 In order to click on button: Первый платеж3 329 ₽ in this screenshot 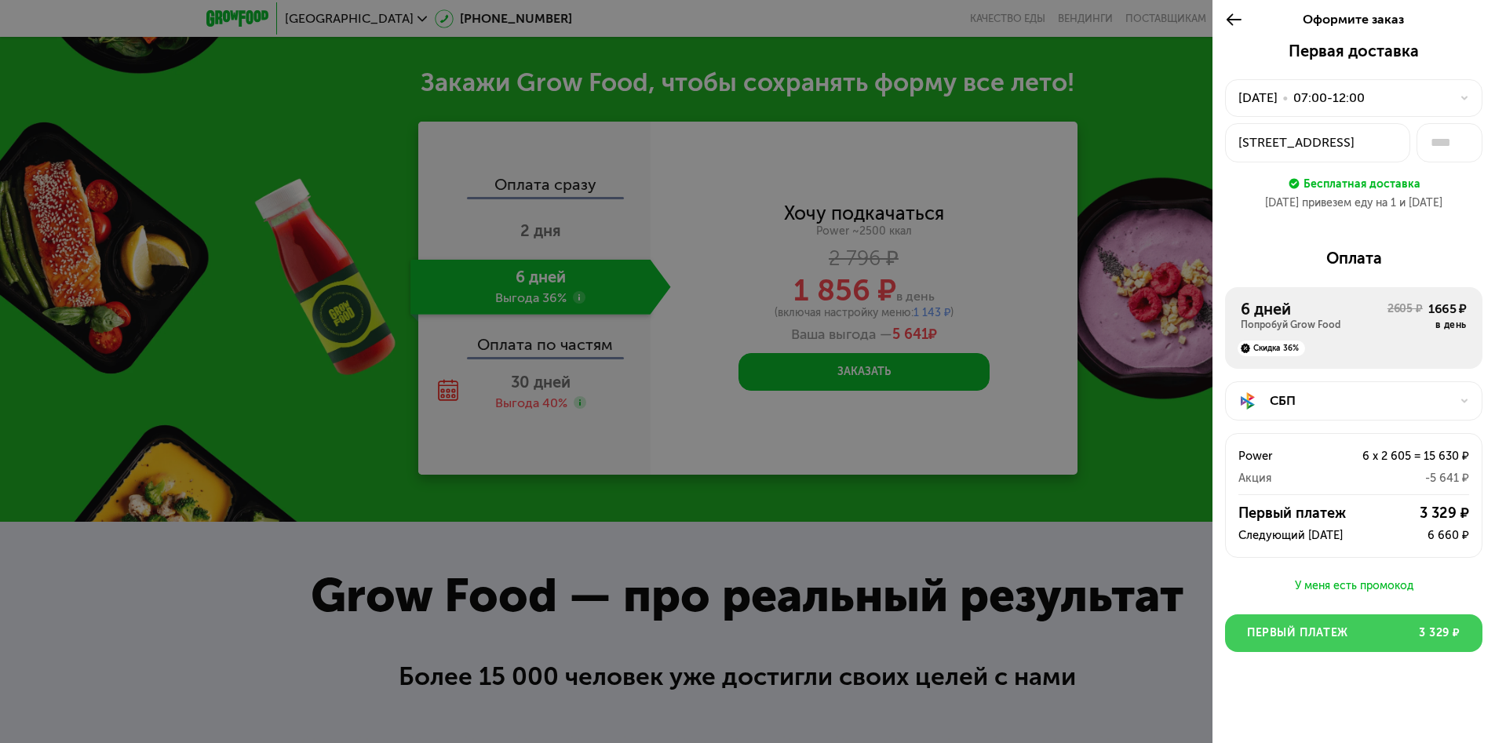, I will do `click(1354, 633)`.